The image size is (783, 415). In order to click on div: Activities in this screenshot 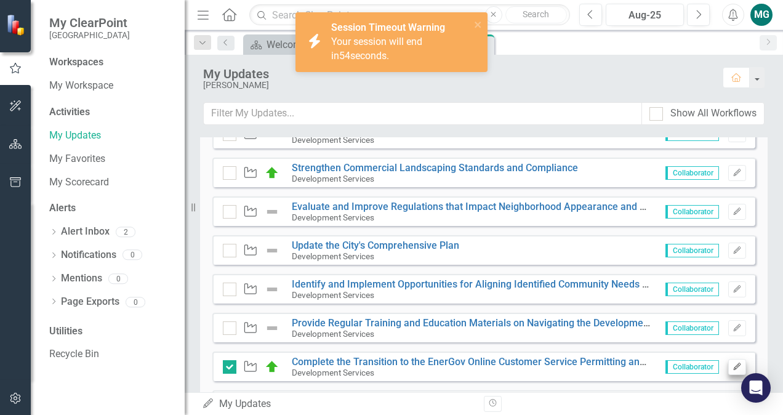, I will do `click(111, 112)`.